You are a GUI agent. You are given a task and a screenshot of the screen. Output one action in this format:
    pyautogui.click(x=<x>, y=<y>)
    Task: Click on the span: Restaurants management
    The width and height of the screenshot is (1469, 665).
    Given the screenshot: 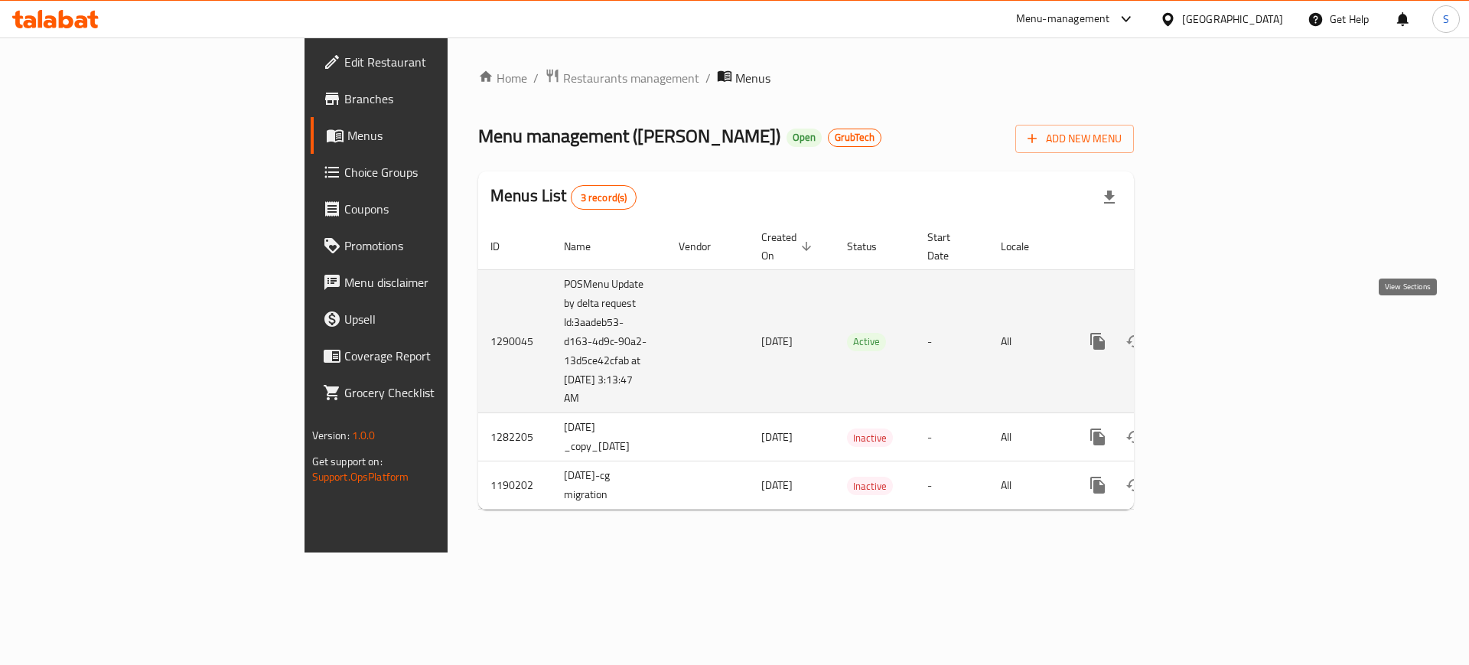 What is the action you would take?
    pyautogui.click(x=631, y=78)
    